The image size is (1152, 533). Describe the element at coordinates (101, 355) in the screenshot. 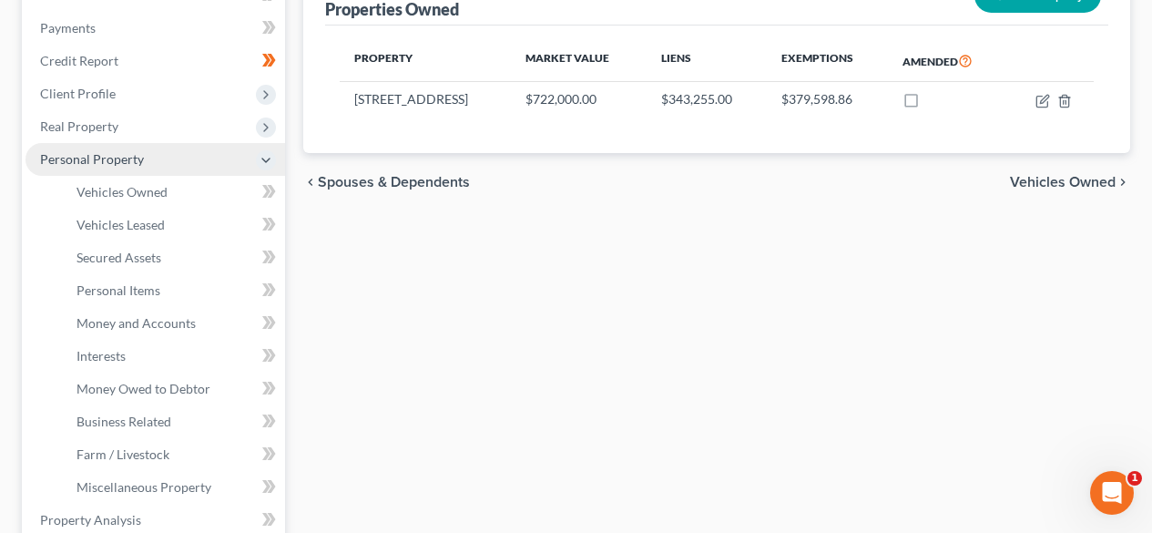

I see `span: Interests` at that location.